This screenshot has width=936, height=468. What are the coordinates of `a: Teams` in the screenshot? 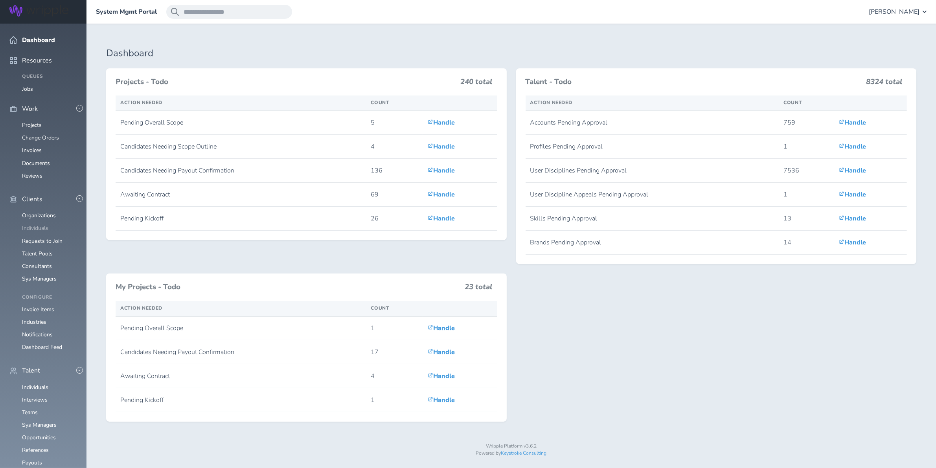 It's located at (30, 412).